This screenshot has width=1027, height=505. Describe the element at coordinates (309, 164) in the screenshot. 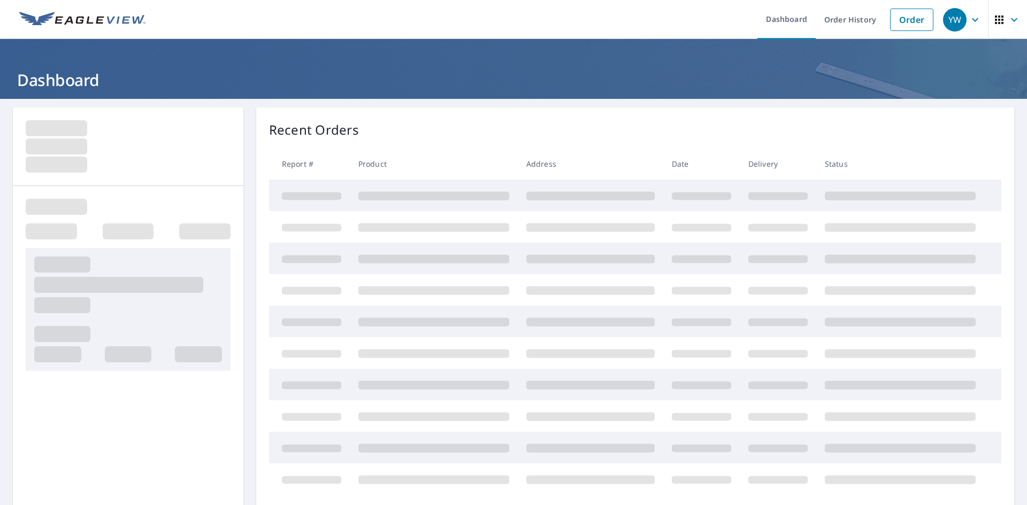

I see `th: Report #` at that location.